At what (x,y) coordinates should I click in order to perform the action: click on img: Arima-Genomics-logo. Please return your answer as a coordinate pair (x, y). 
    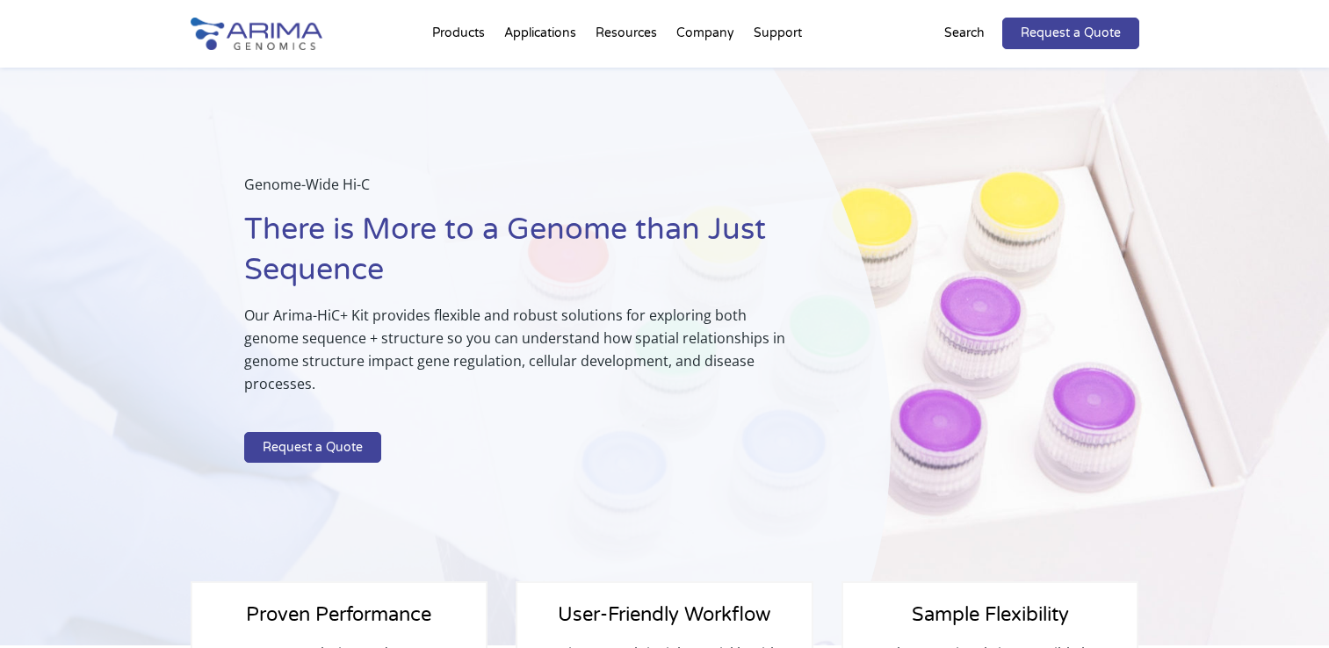
    Looking at the image, I should click on (256, 33).